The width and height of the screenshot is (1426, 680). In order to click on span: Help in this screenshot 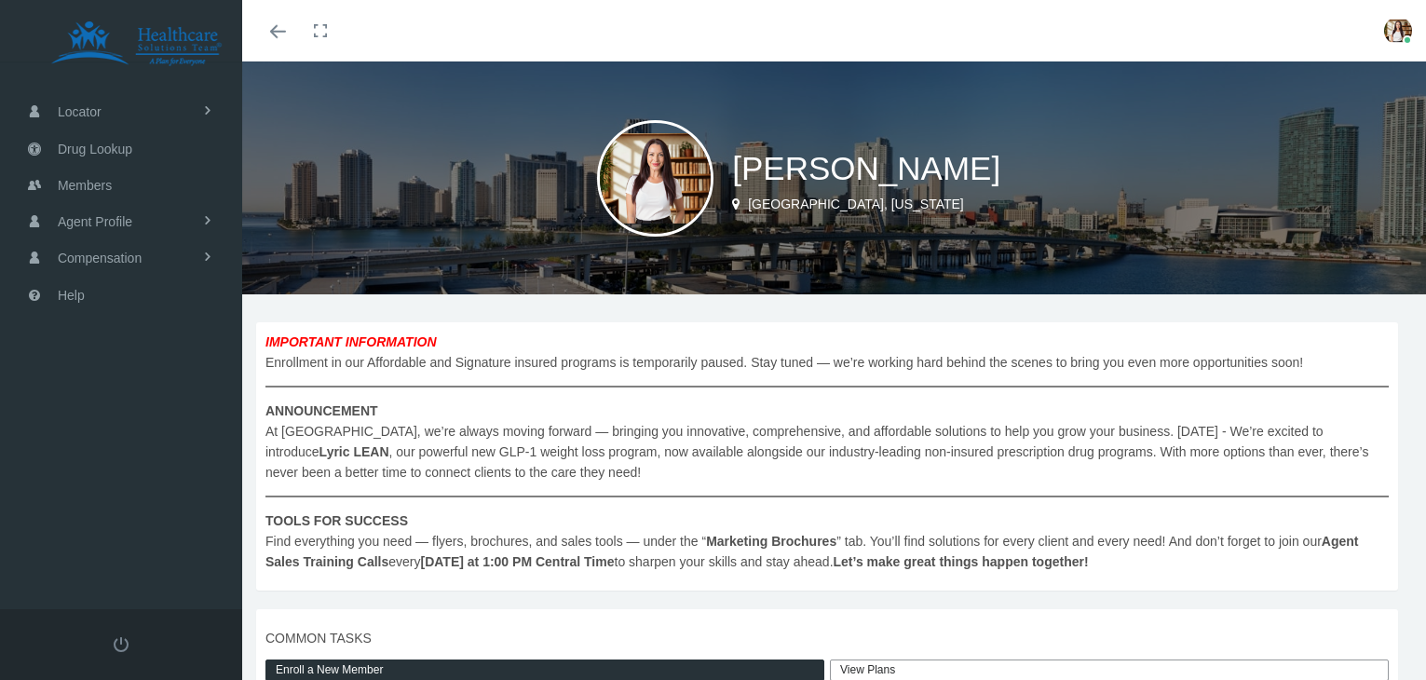, I will do `click(71, 295)`.